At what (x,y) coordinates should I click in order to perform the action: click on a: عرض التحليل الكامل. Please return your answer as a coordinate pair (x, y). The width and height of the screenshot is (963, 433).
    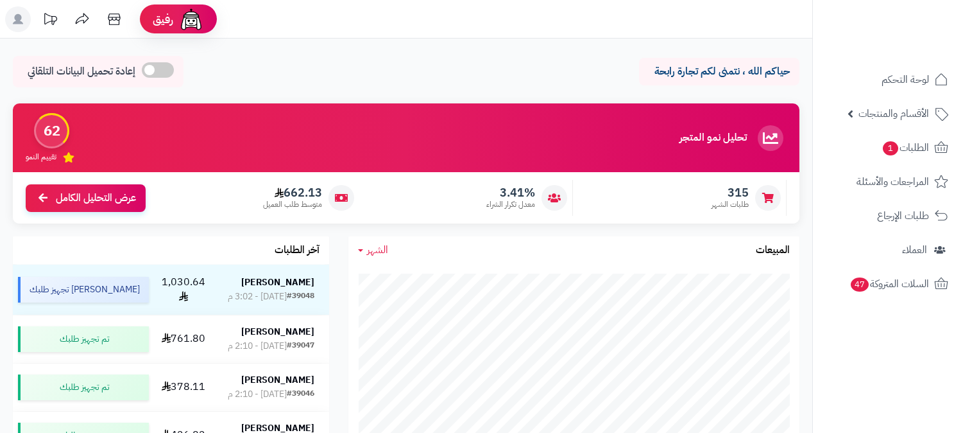
    Looking at the image, I should click on (85, 198).